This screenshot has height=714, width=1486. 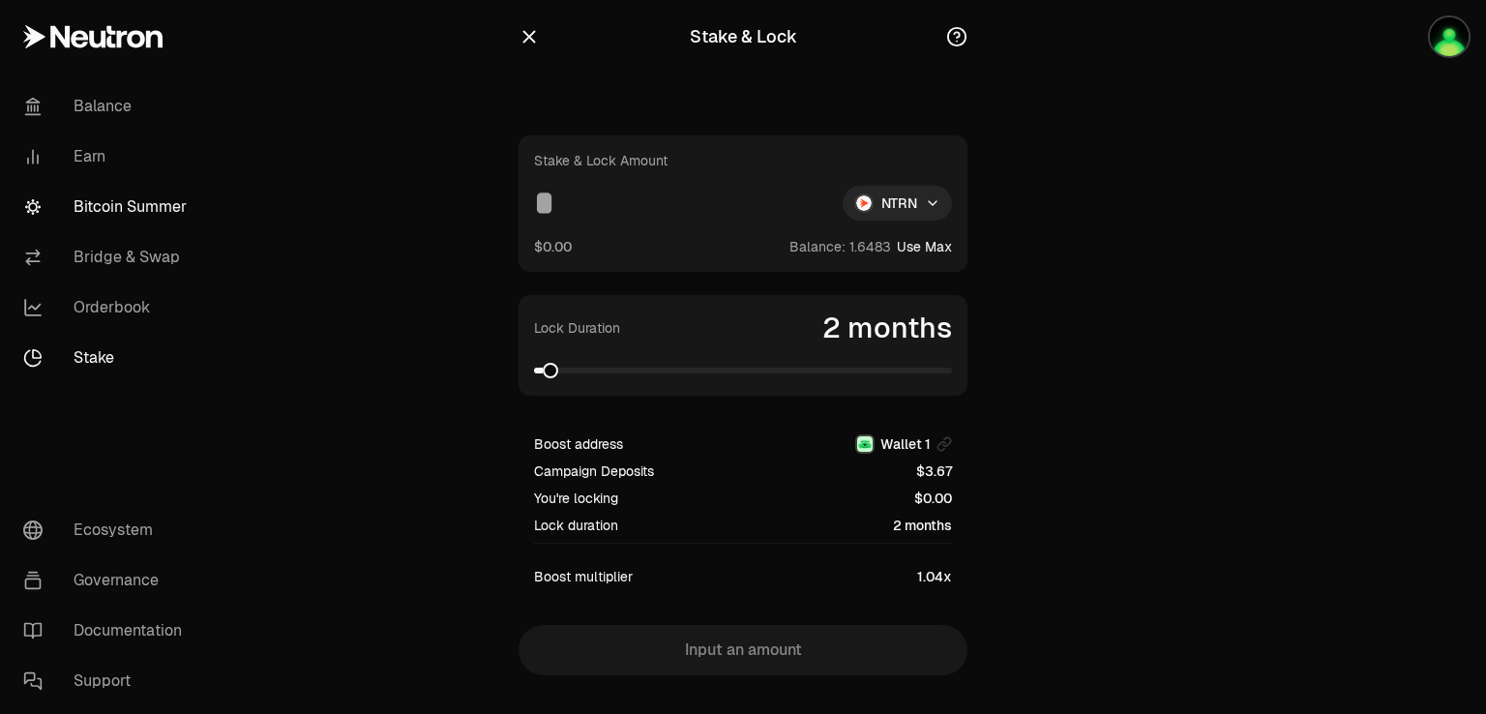 I want to click on span: Boost multiplier, so click(x=583, y=577).